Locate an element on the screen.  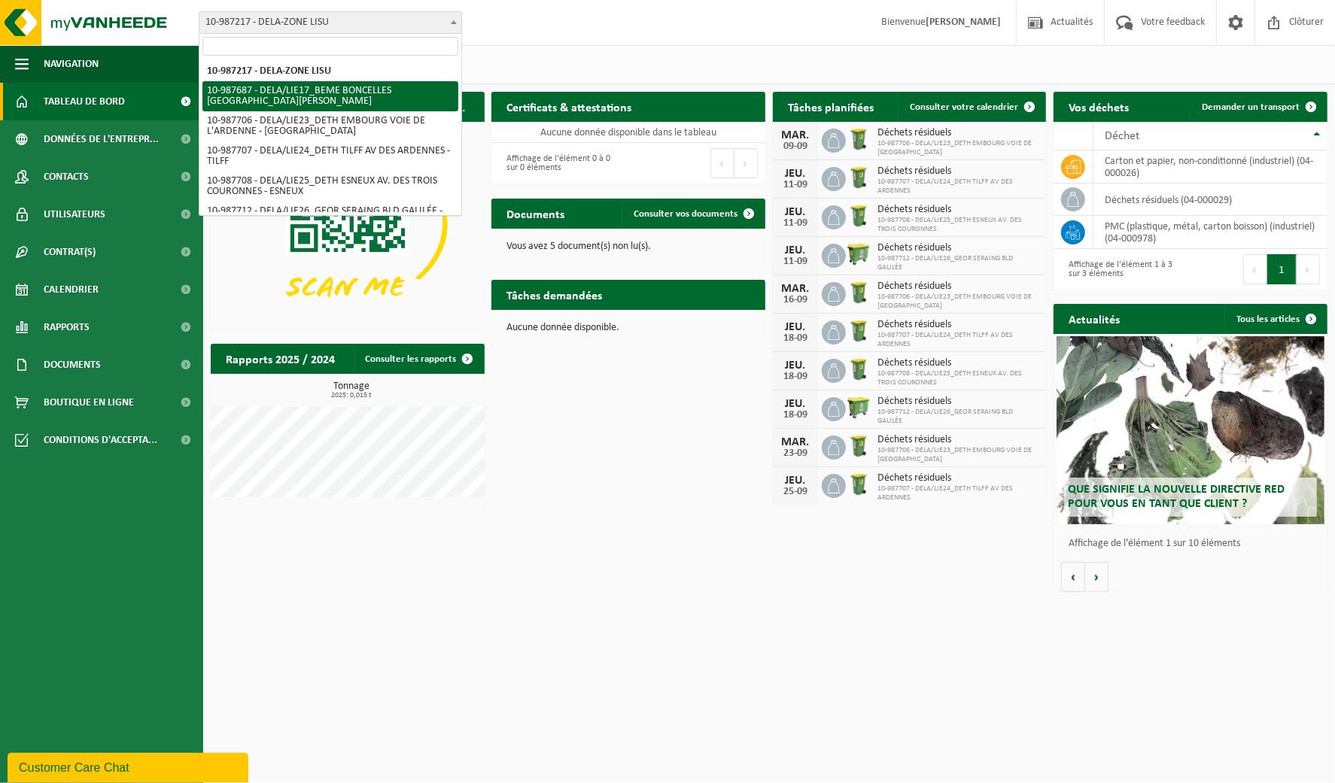
a: Tous les articles is located at coordinates (1274, 319).